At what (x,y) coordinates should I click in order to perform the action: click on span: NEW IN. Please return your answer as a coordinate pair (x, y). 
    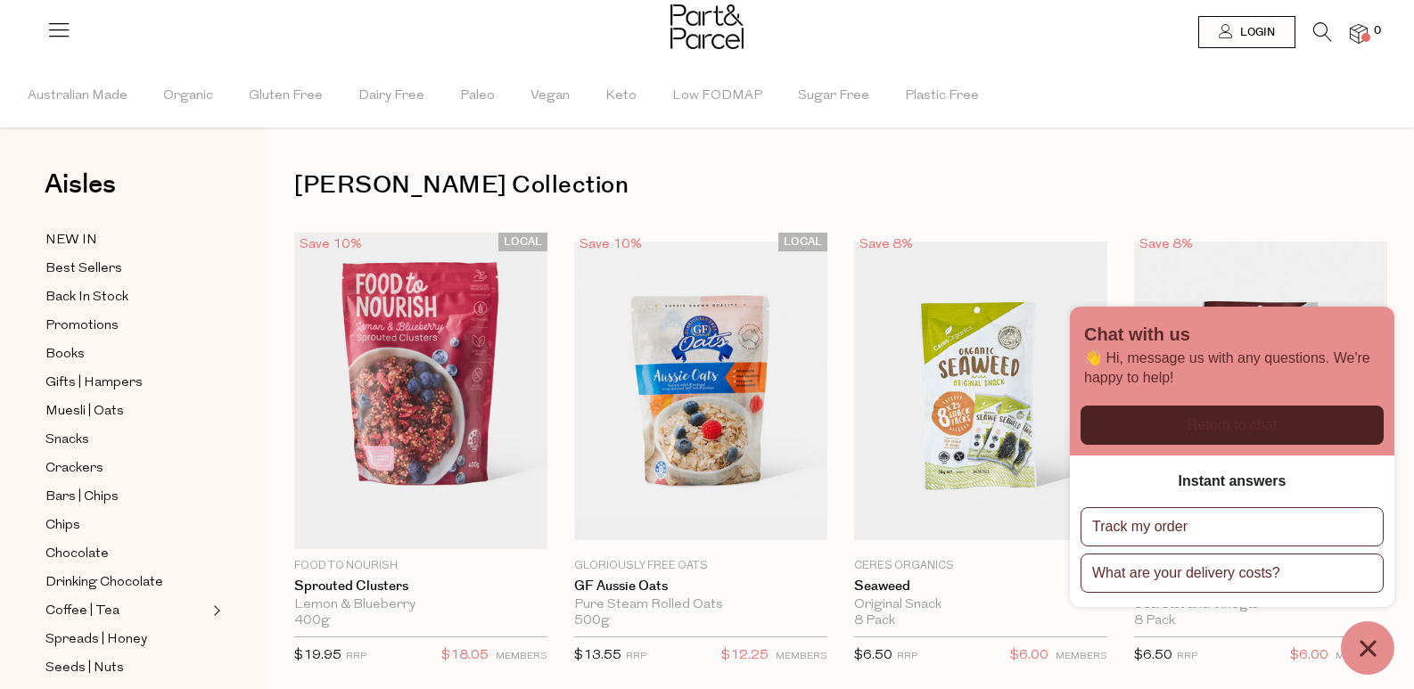
    Looking at the image, I should click on (71, 241).